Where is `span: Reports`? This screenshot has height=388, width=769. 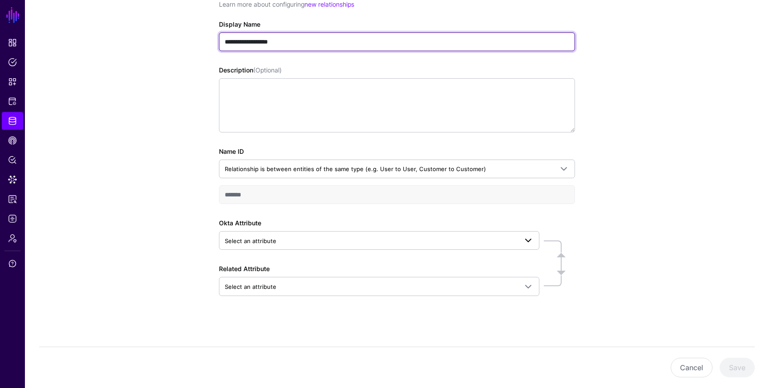 span: Reports is located at coordinates (12, 199).